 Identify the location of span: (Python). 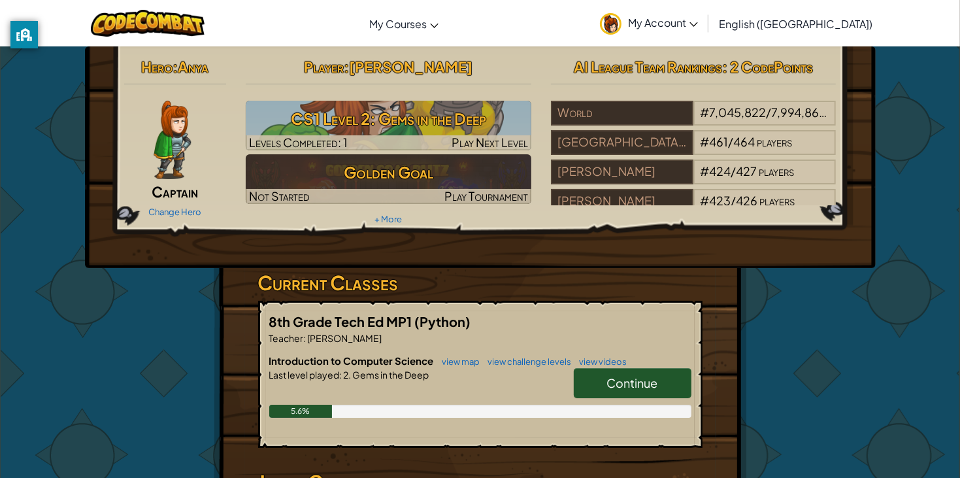
(443, 321).